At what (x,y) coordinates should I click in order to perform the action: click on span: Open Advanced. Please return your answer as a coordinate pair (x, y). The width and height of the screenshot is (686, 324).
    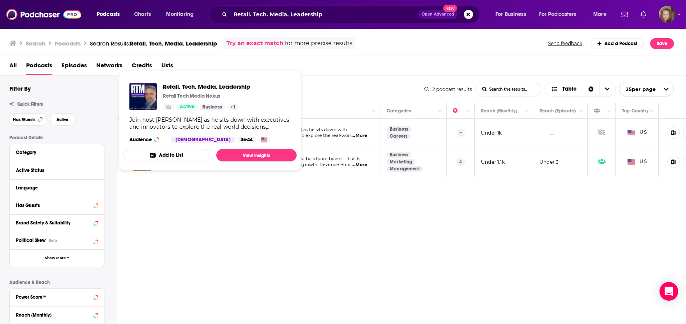
    Looking at the image, I should click on (437, 14).